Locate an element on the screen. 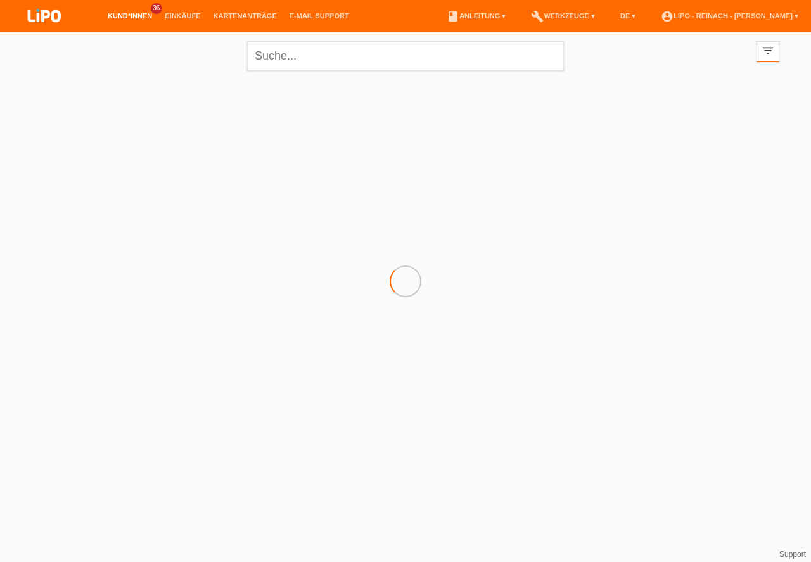 Image resolution: width=811 pixels, height=562 pixels. a: DE ▾ is located at coordinates (628, 16).